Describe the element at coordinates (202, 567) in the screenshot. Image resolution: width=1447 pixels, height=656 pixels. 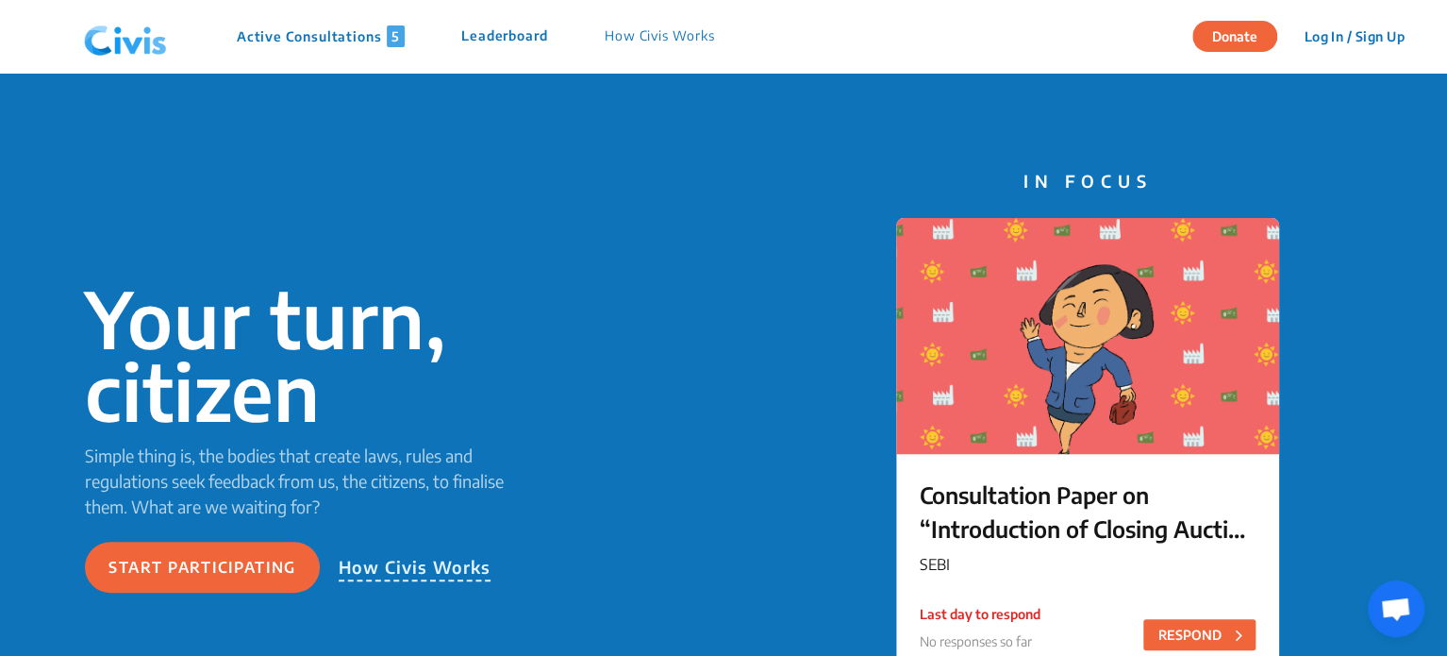
I see `button: Start participating` at that location.